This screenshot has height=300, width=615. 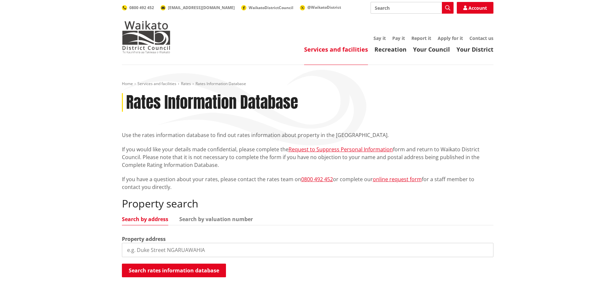 I want to click on span: @WaikatoDistrict, so click(x=324, y=7).